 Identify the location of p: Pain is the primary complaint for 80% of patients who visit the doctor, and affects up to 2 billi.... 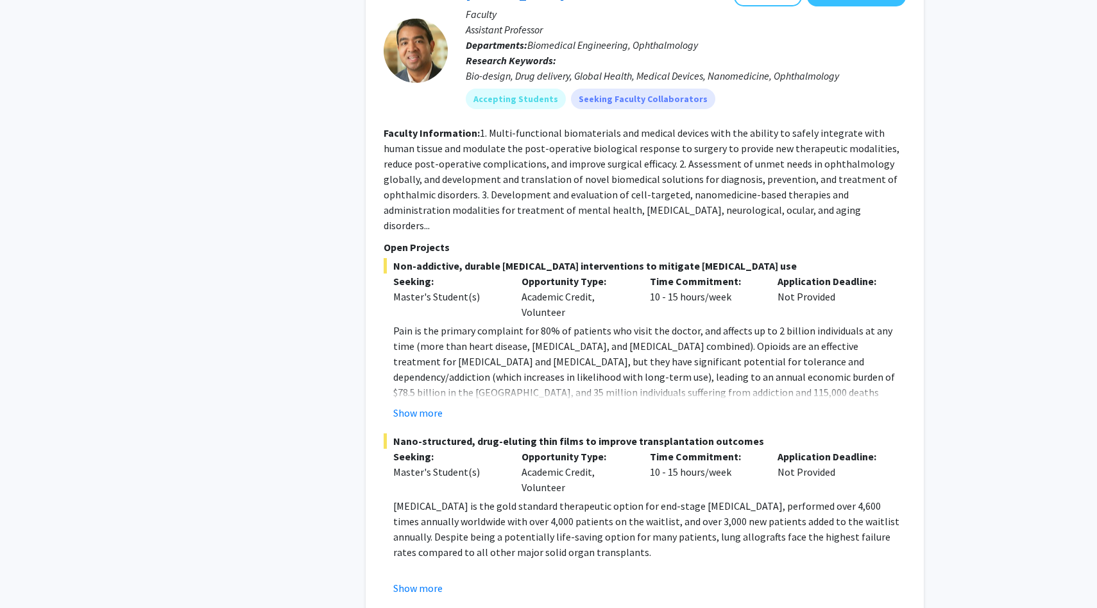
(649, 377).